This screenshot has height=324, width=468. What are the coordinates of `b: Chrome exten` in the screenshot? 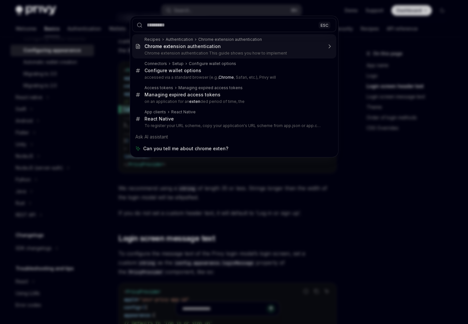 It's located at (160, 46).